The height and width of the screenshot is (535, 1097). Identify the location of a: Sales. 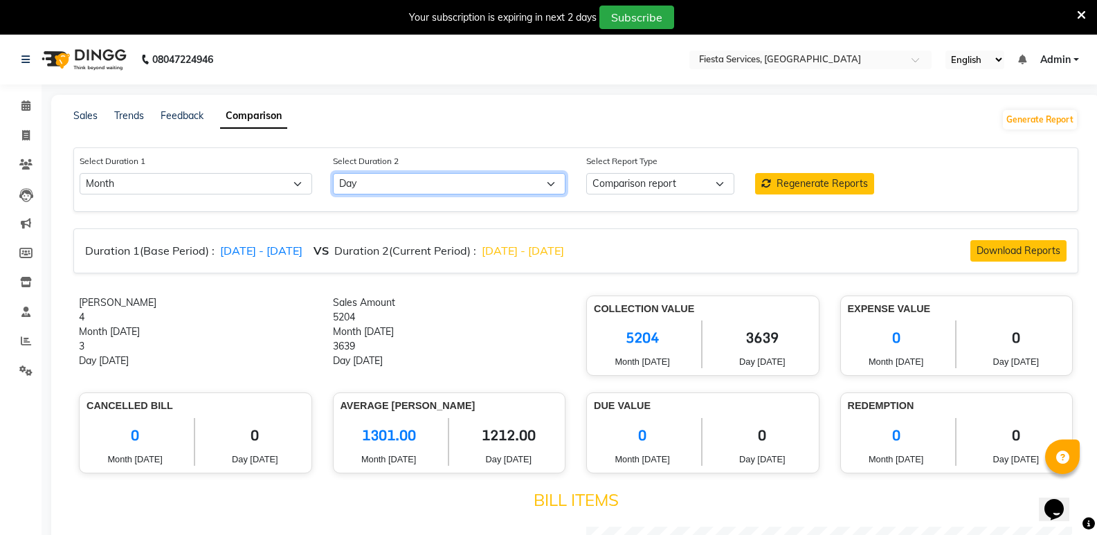
(85, 116).